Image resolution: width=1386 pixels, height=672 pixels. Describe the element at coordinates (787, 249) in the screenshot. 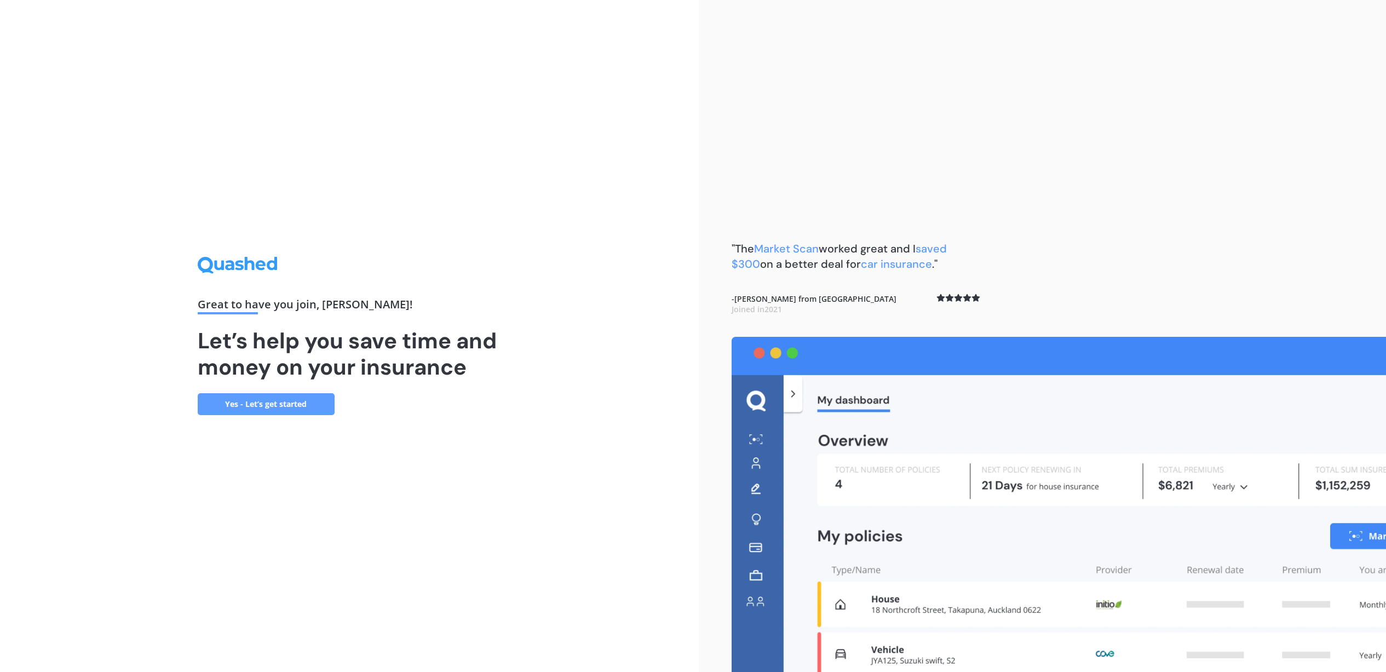

I see `span: Market Scan` at that location.